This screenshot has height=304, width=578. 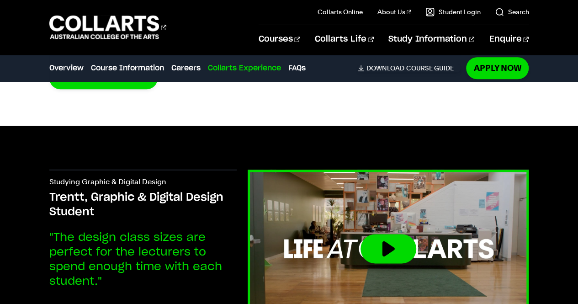 I want to click on a: Student Login, so click(x=453, y=12).